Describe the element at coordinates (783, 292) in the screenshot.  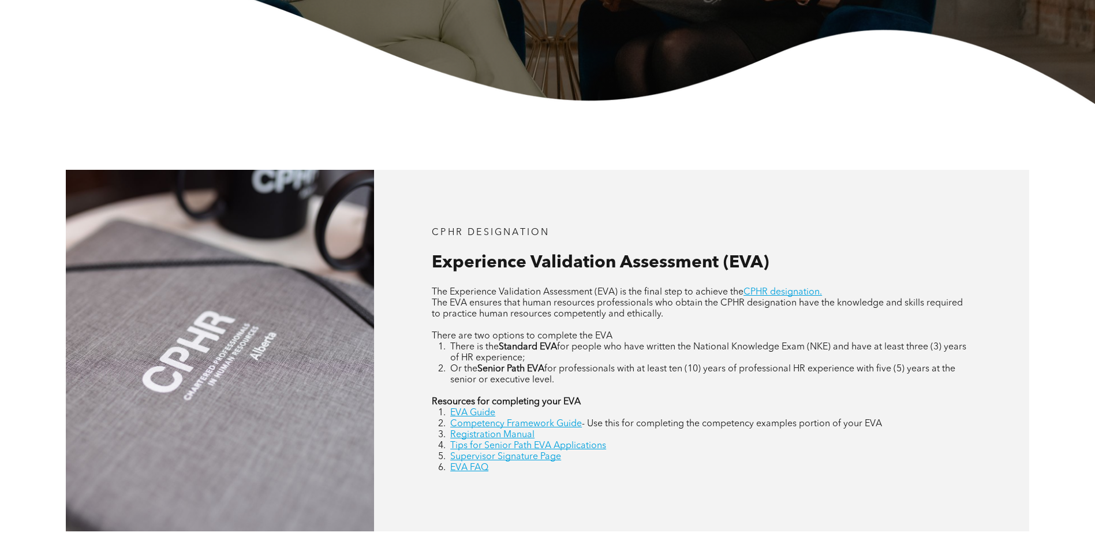
I see `a: CPHR designation.` at that location.